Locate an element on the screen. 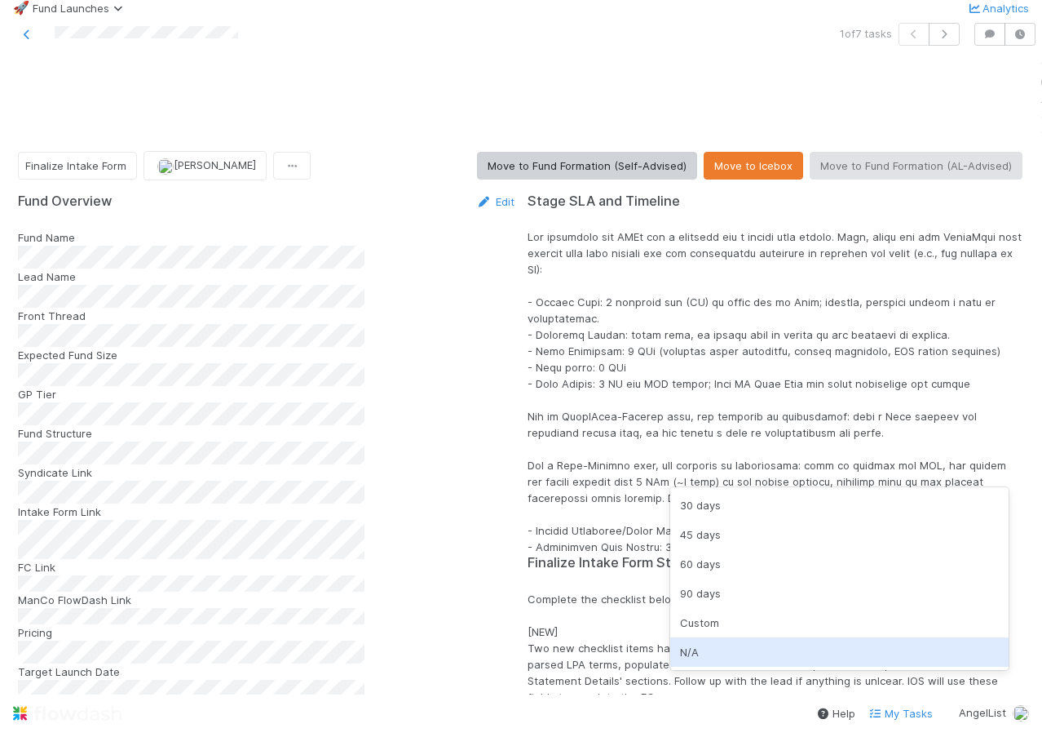 This screenshot has width=1042, height=755. div: 90 days is located at coordinates (839, 593).